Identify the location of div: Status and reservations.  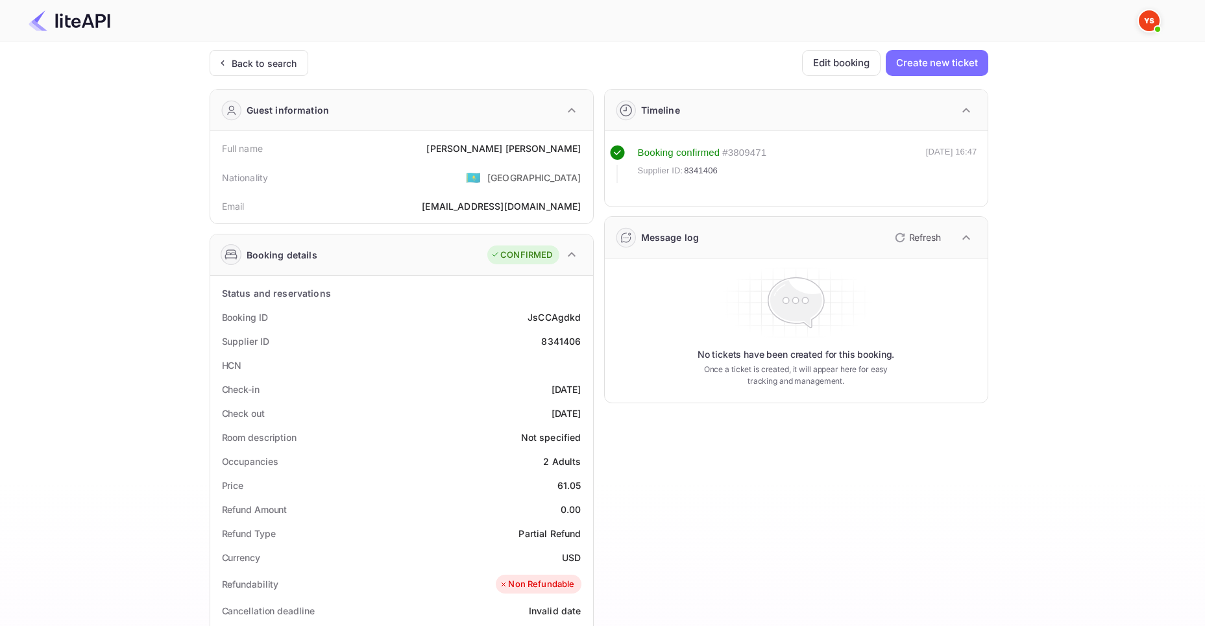
(276, 293).